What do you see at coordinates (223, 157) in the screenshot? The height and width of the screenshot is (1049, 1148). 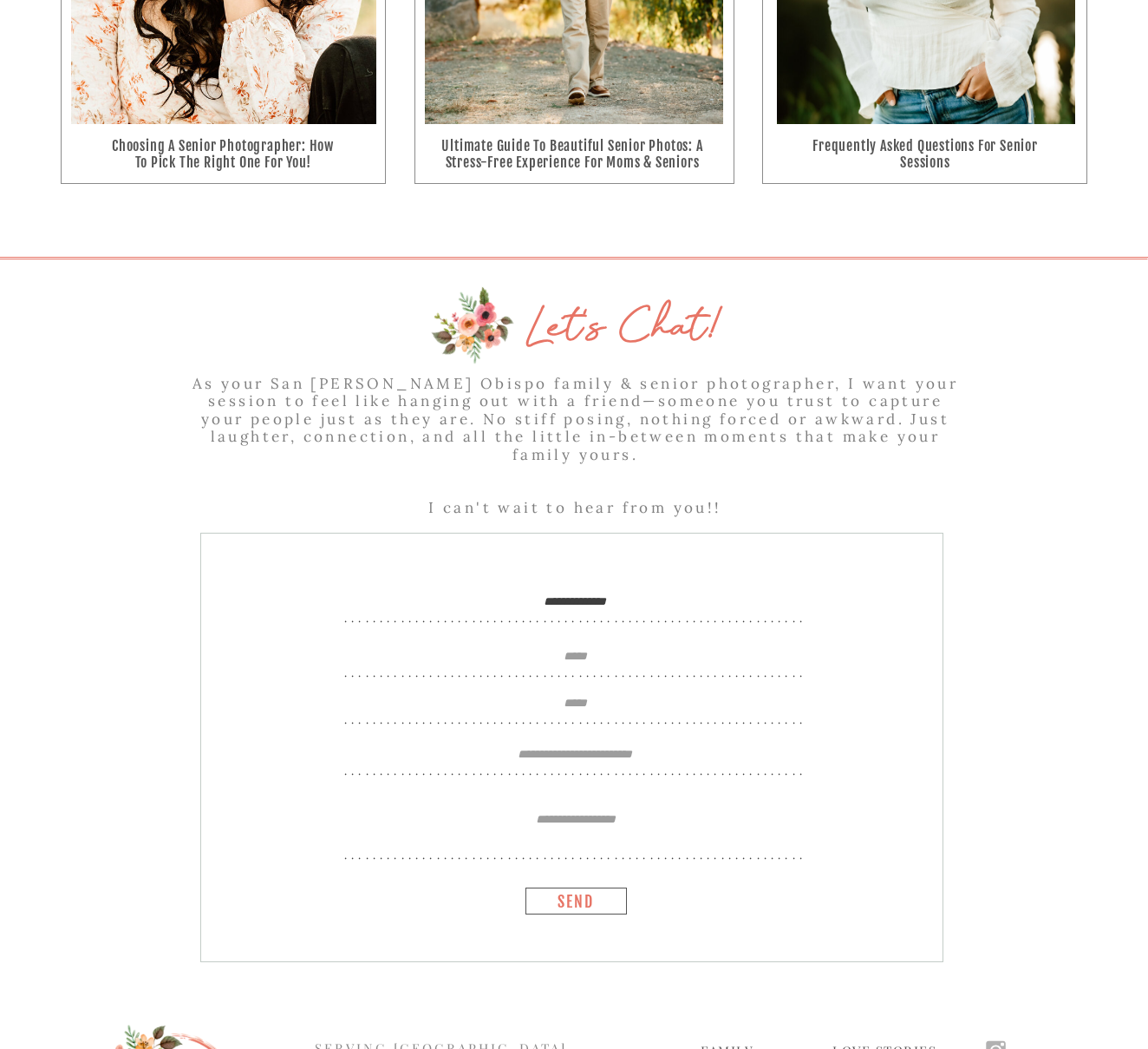 I see `a: Choosing a Senior Photographer: How to Pick the Right One for You!` at bounding box center [223, 157].